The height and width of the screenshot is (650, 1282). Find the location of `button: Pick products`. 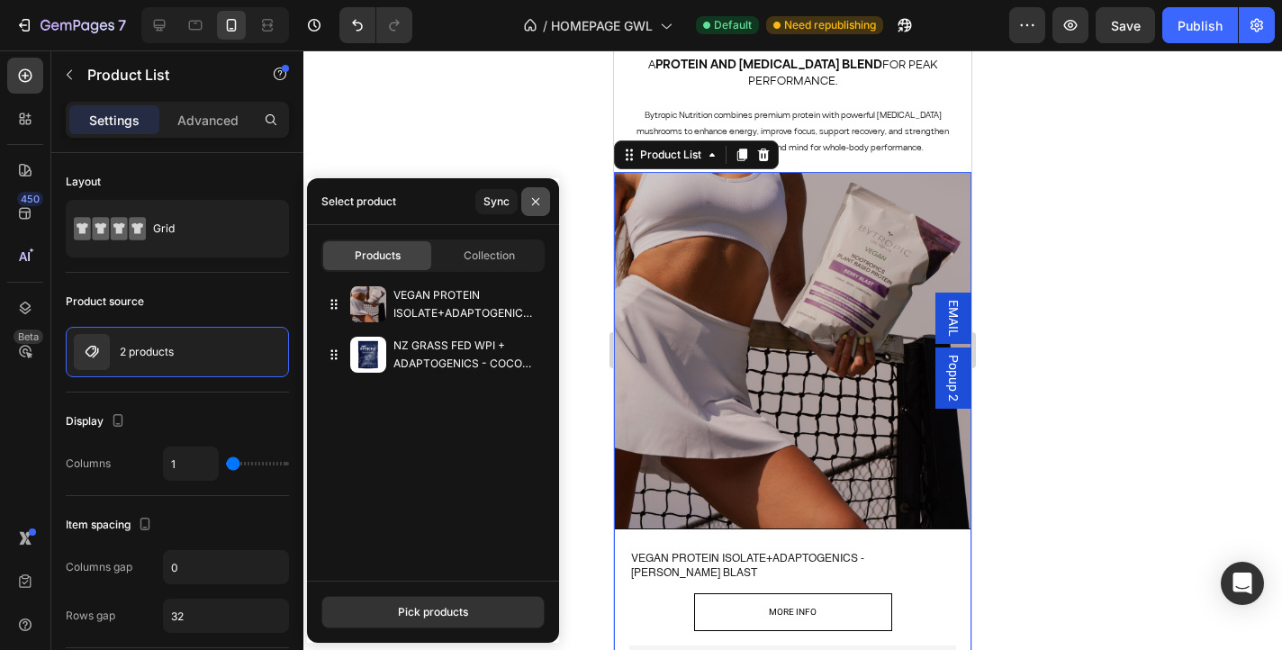

button: Pick products is located at coordinates (433, 612).